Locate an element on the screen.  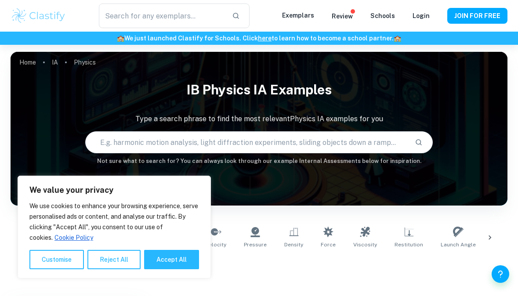
div: We value your privacy is located at coordinates (114, 227).